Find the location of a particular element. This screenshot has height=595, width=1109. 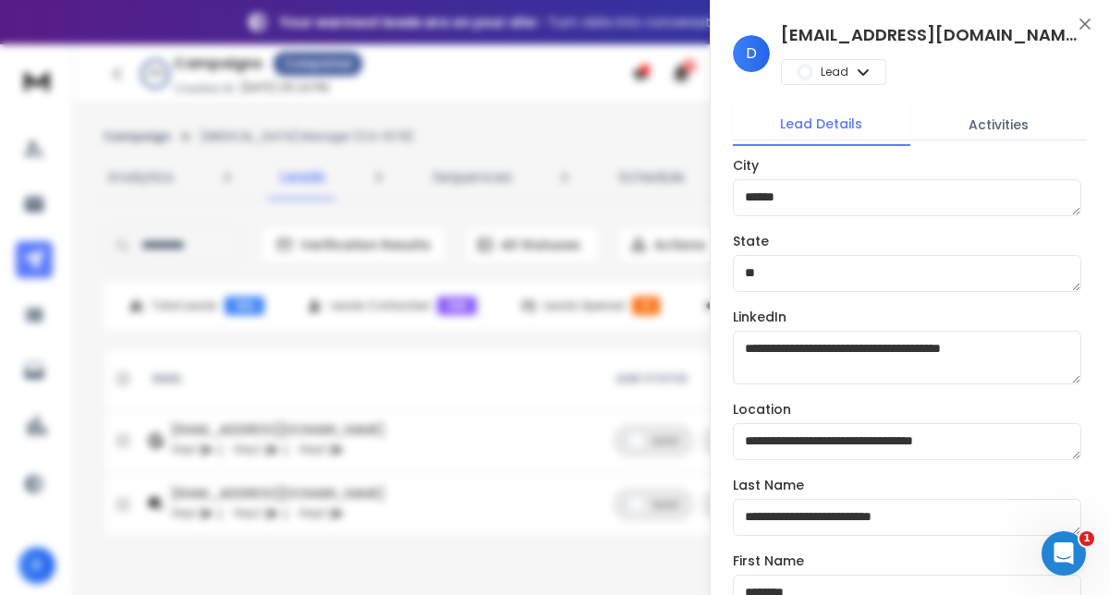

label: Last Name is located at coordinates (768, 485).